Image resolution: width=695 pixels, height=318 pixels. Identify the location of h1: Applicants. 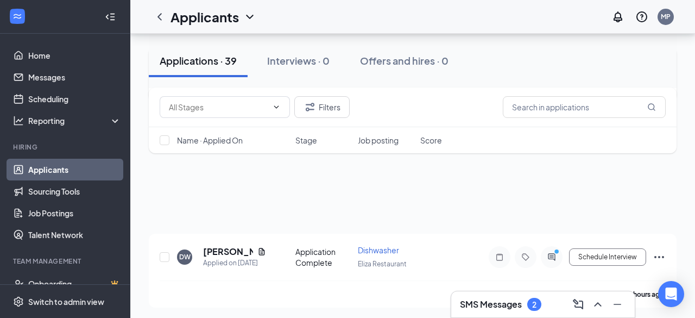
(205, 17).